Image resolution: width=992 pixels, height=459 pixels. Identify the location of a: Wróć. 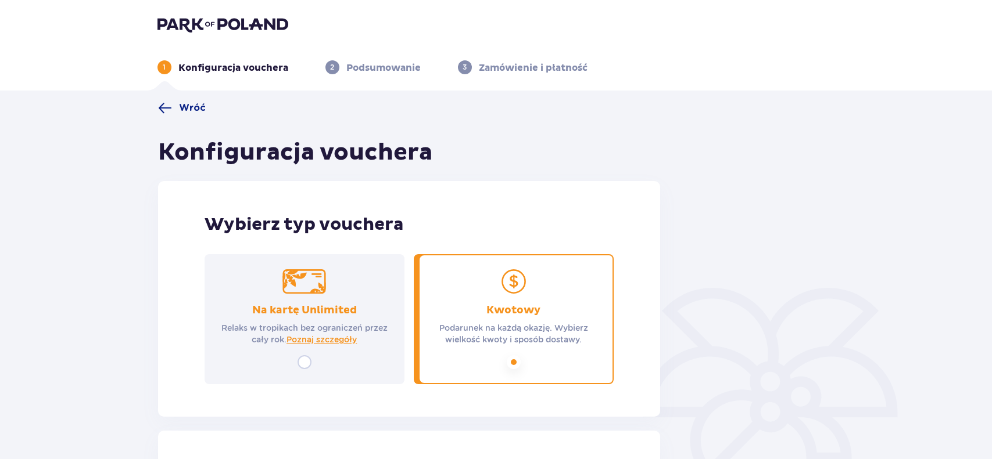
(182, 108).